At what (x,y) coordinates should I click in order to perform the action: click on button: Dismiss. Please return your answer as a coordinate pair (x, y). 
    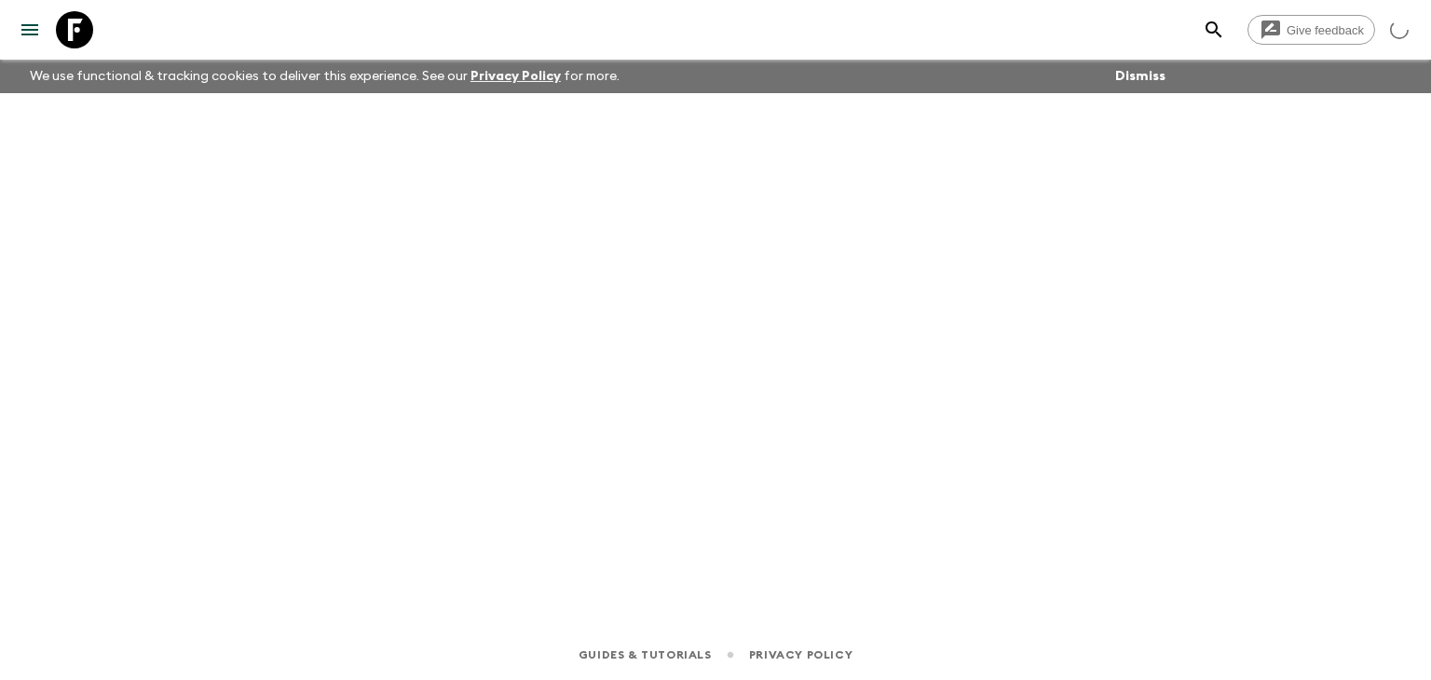
    Looking at the image, I should click on (1140, 76).